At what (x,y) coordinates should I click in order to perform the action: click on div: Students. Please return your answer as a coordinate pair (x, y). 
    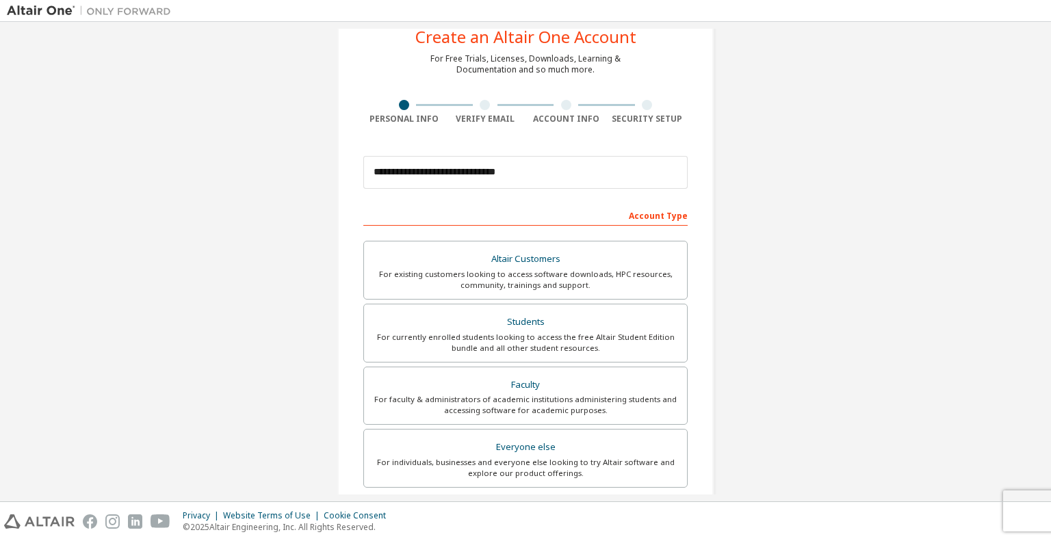
    Looking at the image, I should click on (525, 322).